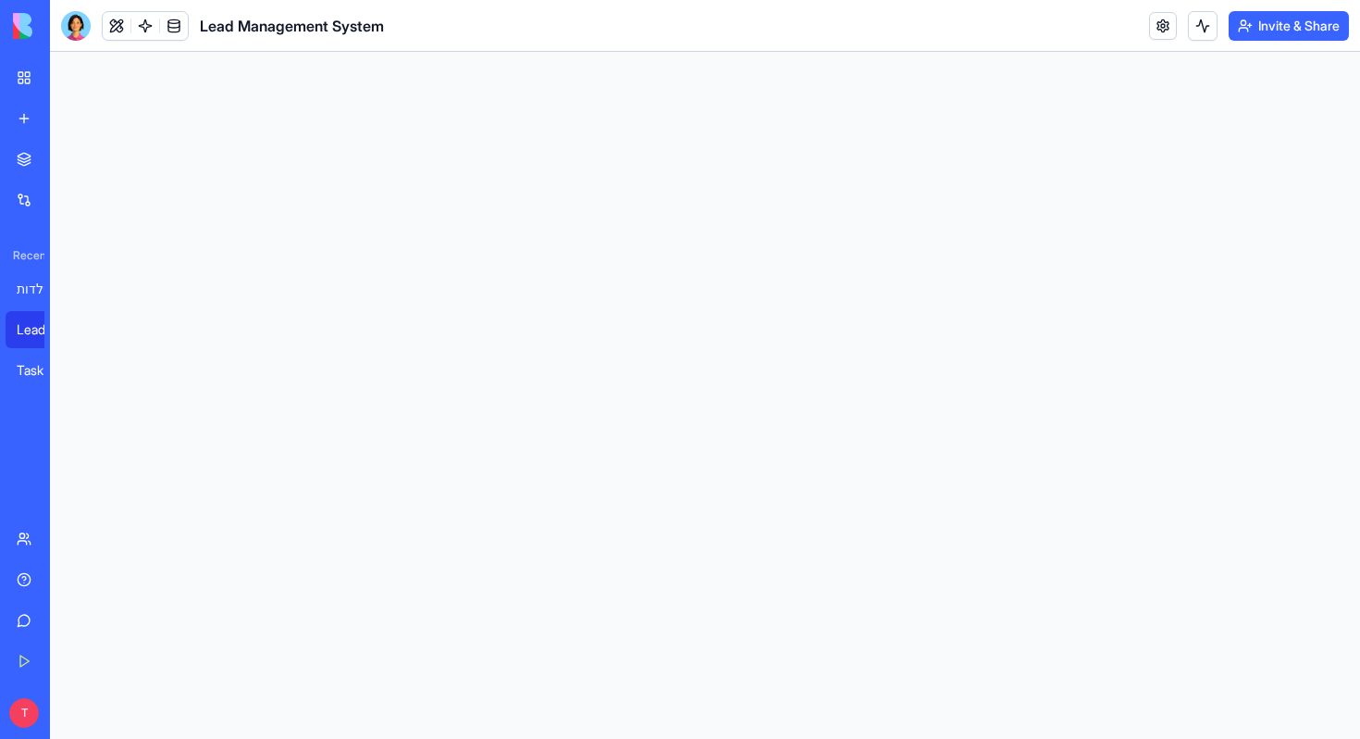 The height and width of the screenshot is (739, 1360). I want to click on span: T, so click(24, 713).